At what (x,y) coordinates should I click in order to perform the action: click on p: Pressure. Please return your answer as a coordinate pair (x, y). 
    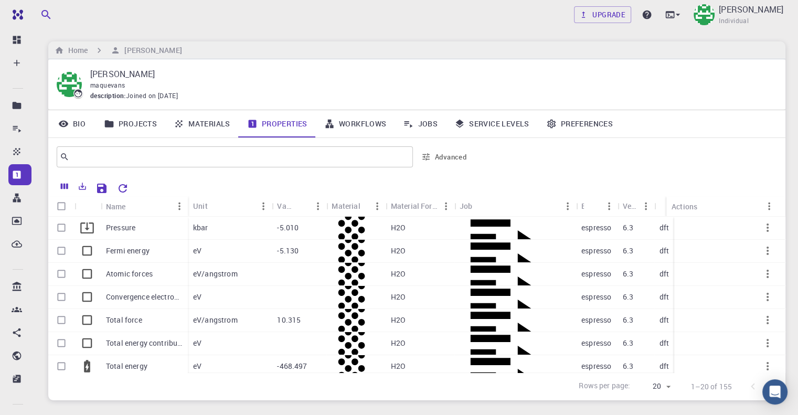
    Looking at the image, I should click on (121, 228).